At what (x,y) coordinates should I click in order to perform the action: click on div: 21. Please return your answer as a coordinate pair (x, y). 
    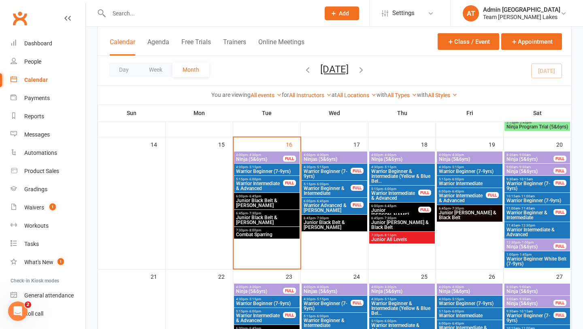
    Looking at the image, I should click on (158, 276).